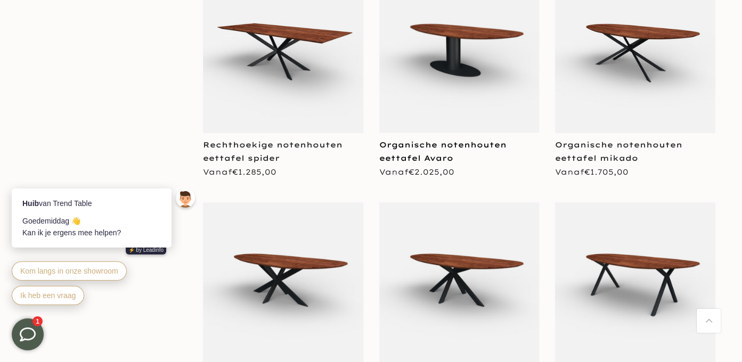 The image size is (742, 362). I want to click on span: €1.705,00, so click(606, 172).